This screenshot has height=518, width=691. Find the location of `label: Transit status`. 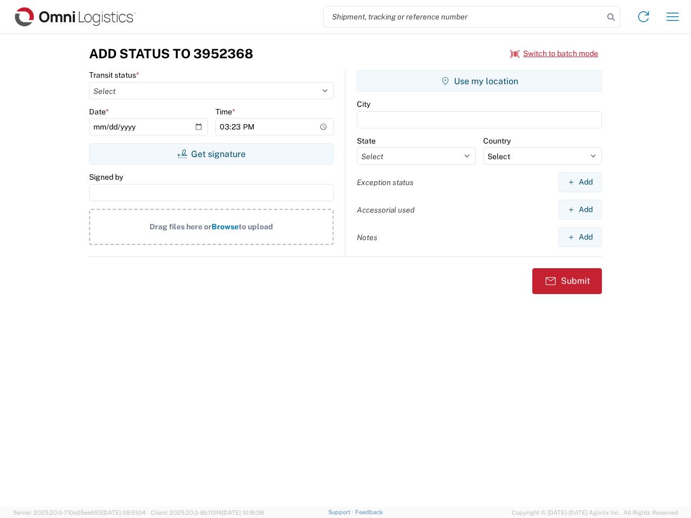

label: Transit status is located at coordinates (114, 75).